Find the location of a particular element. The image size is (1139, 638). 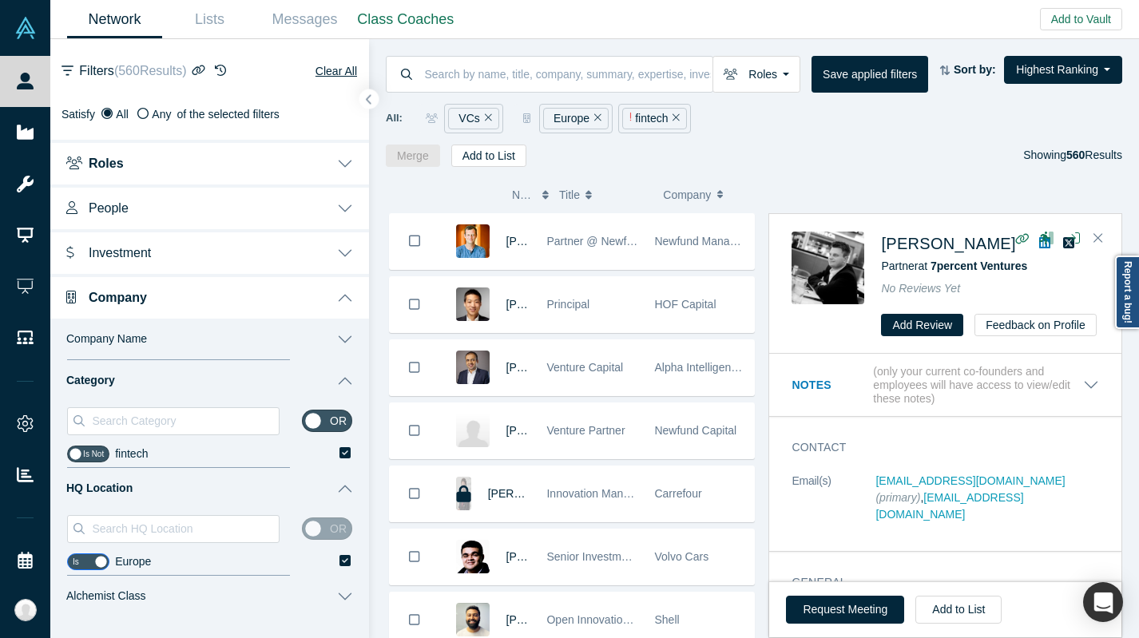

button: Alchemist Class is located at coordinates (209, 597).